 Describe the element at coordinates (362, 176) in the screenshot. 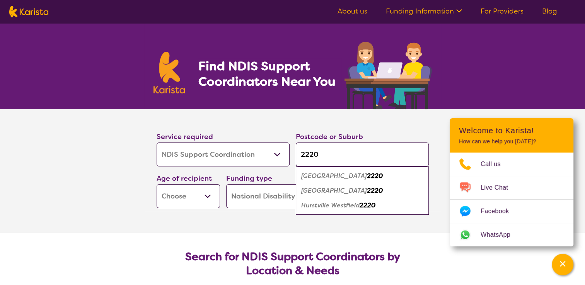

I see `div: Hurstville 2220` at that location.